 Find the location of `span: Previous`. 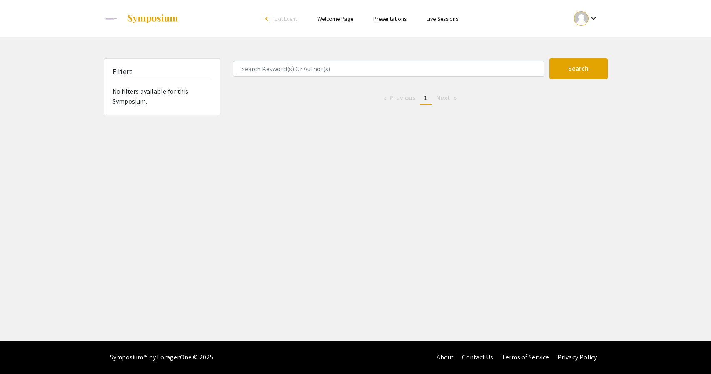

span: Previous is located at coordinates (402, 97).